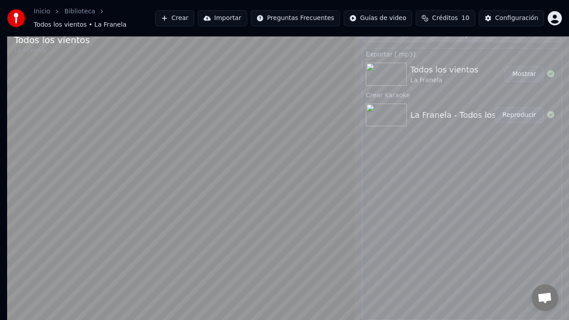 The image size is (569, 320). Describe the element at coordinates (445, 18) in the screenshot. I see `button: Créditos10` at that location.